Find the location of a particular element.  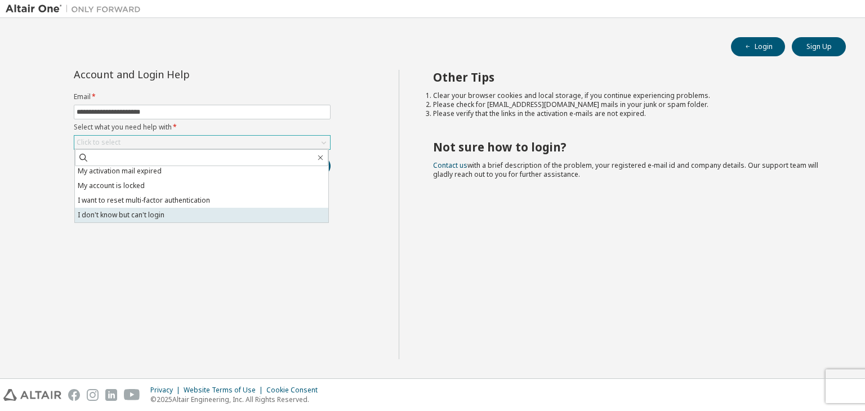

img: instagram.svg is located at coordinates (92, 395).